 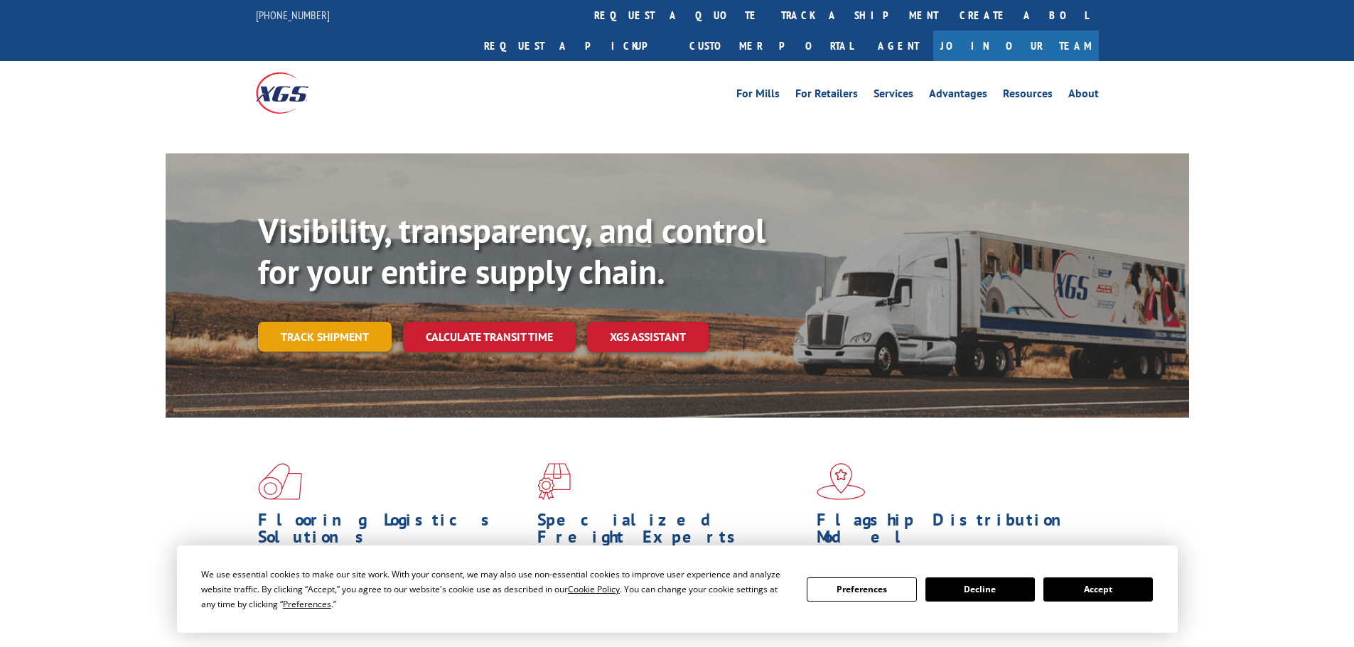 I want to click on a: For Mills, so click(x=758, y=96).